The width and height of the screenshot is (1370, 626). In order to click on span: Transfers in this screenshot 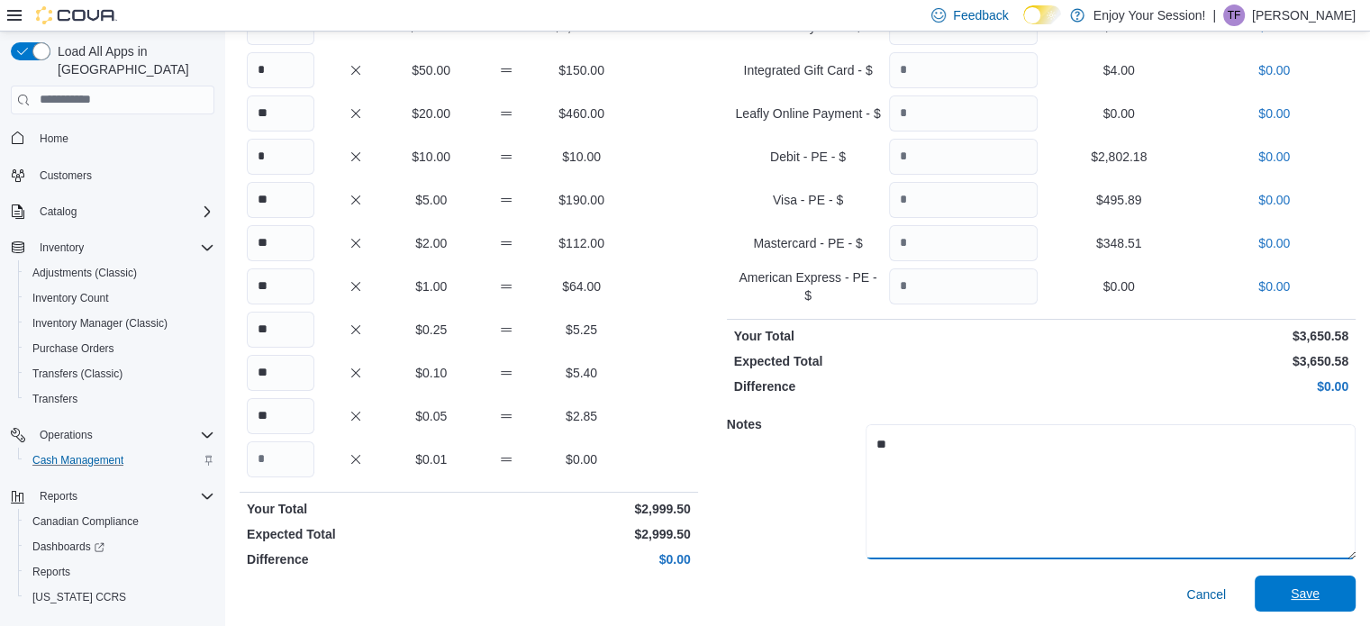, I will do `click(120, 399)`.